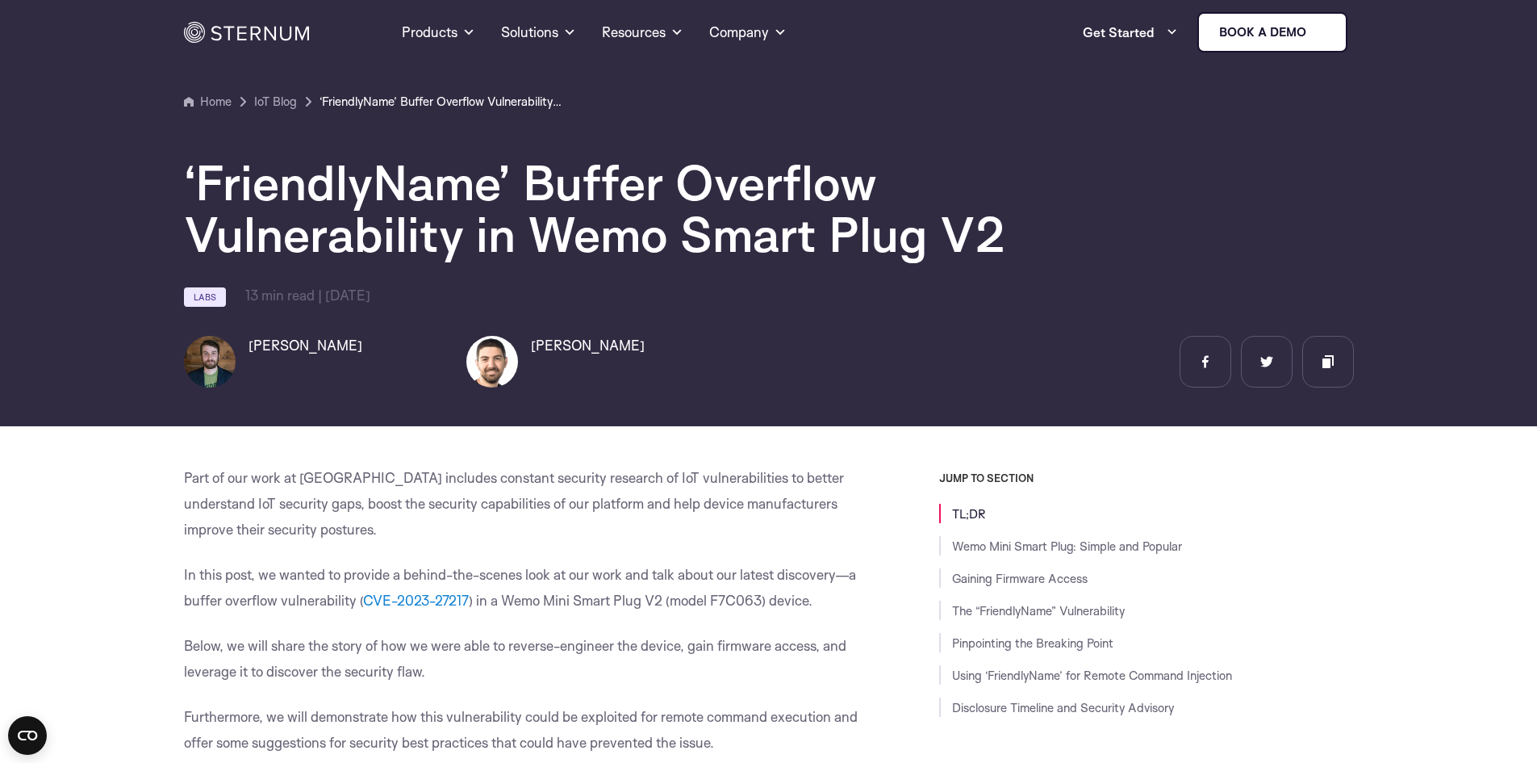 The width and height of the screenshot is (1537, 763). I want to click on img: Amit Serper, so click(210, 362).